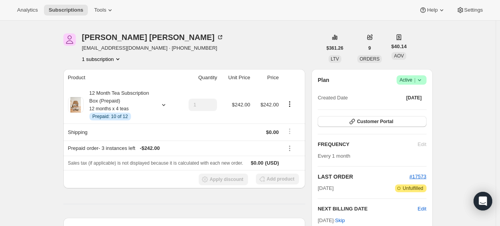 Image resolution: width=500 pixels, height=226 pixels. Describe the element at coordinates (399, 47) in the screenshot. I see `span: $40.14` at that location.